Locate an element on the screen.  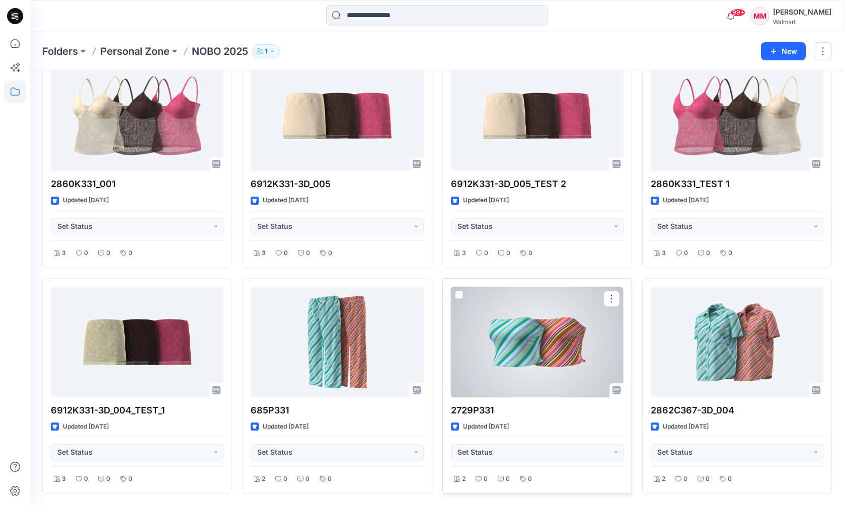
p: 2729P331 is located at coordinates (537, 411).